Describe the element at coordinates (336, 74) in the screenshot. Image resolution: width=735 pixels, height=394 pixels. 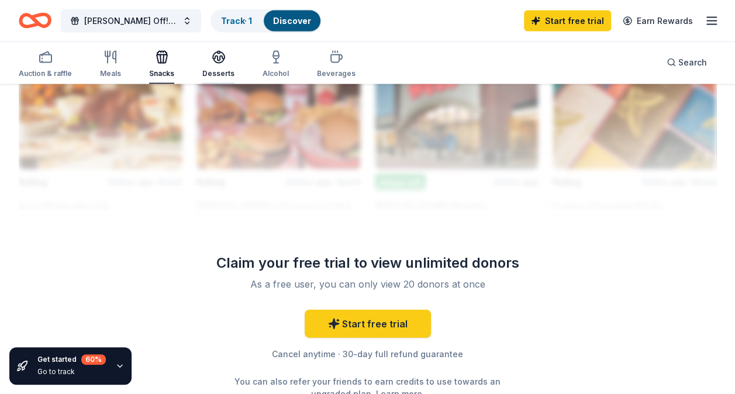
I see `div: Beverages` at that location.